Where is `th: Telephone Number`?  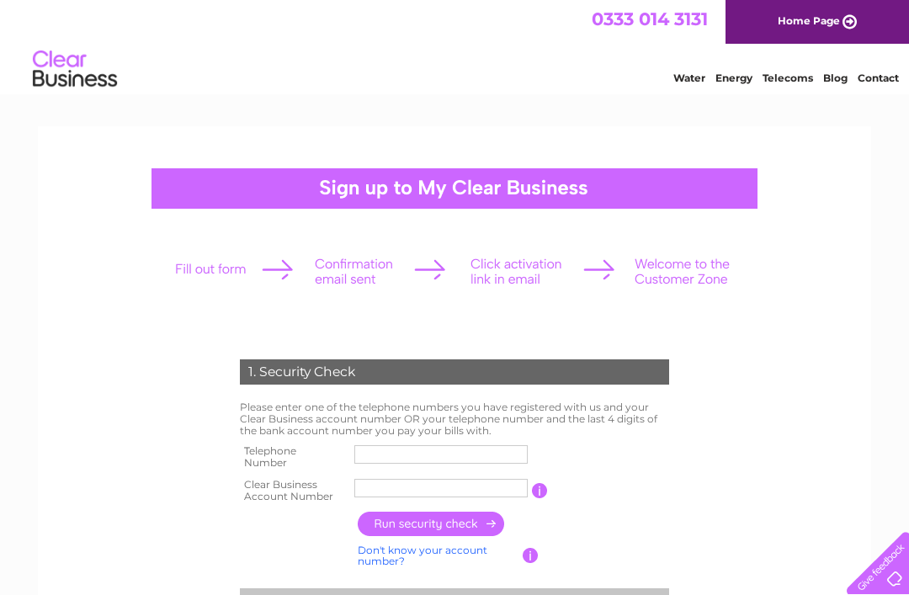 th: Telephone Number is located at coordinates (293, 457).